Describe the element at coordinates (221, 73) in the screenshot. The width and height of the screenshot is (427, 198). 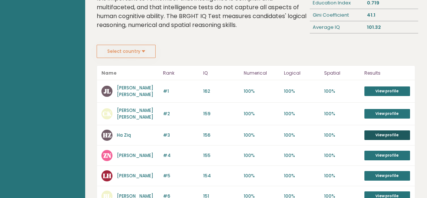
I see `p: IQ` at that location.